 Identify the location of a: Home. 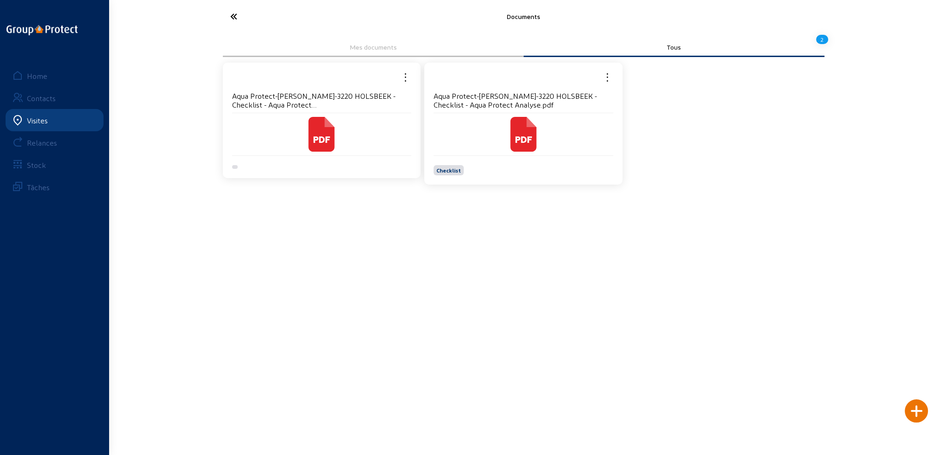
(54, 76).